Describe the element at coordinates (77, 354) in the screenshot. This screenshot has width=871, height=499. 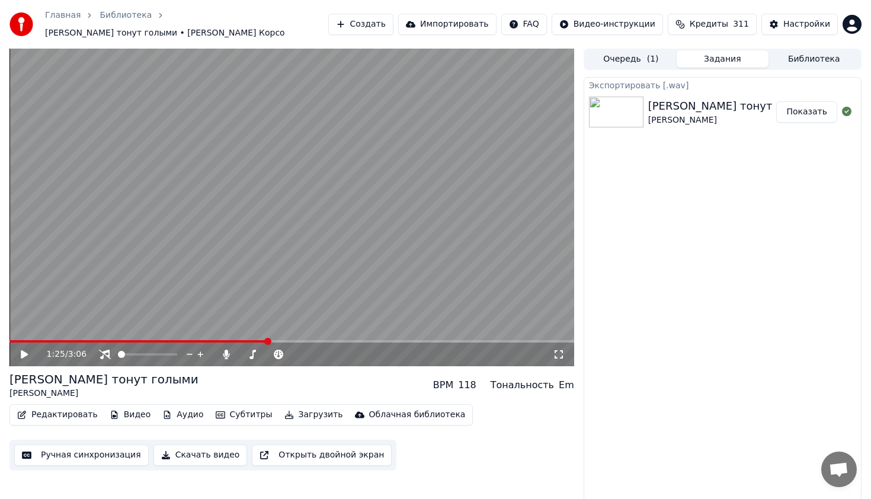
I see `span: 3:06` at that location.